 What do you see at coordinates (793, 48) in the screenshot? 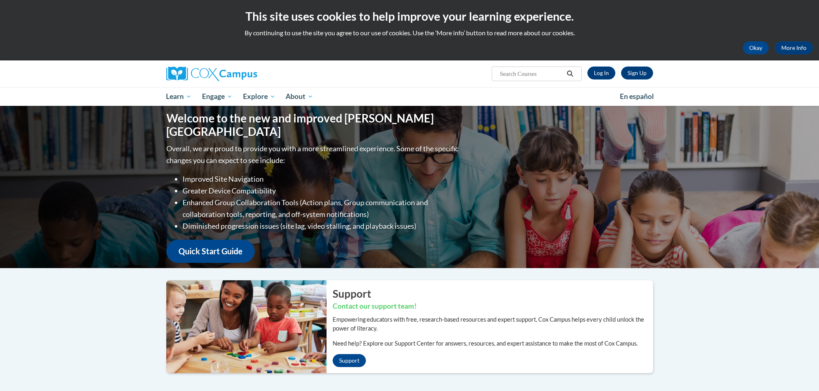
I see `a: More Info` at bounding box center [793, 48].